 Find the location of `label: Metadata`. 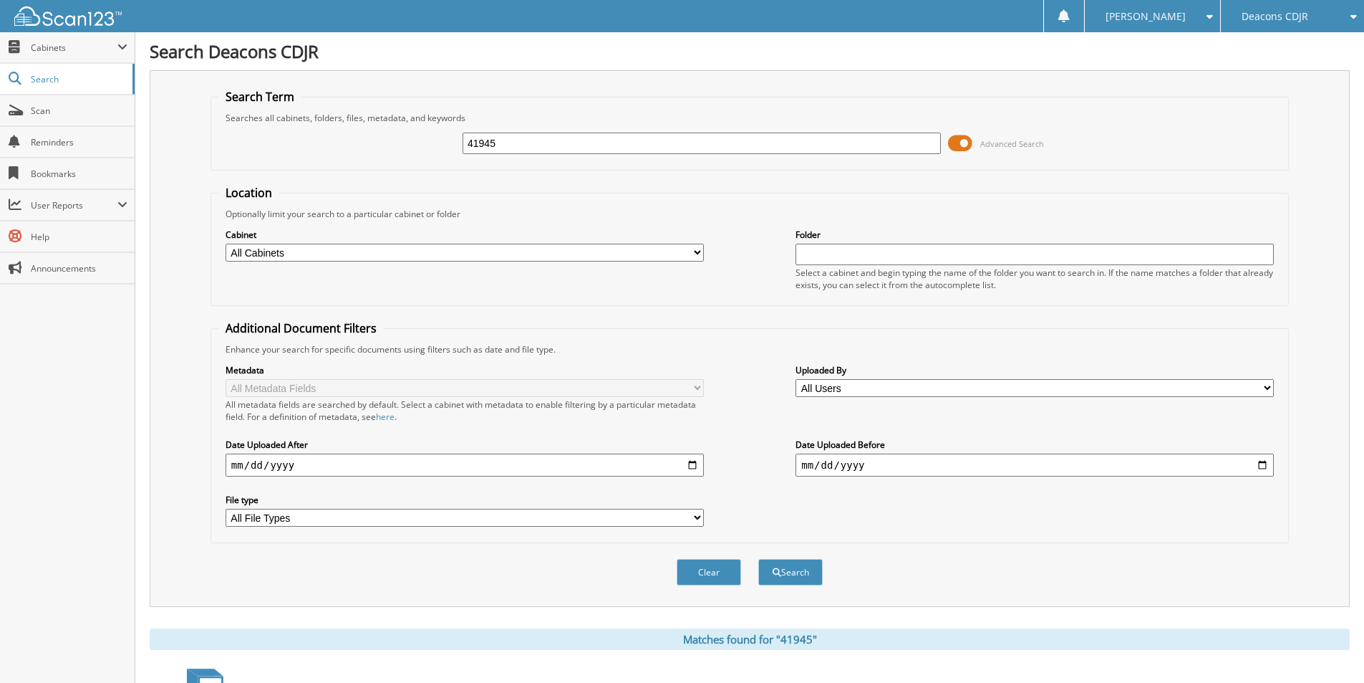

label: Metadata is located at coordinates (465, 370).